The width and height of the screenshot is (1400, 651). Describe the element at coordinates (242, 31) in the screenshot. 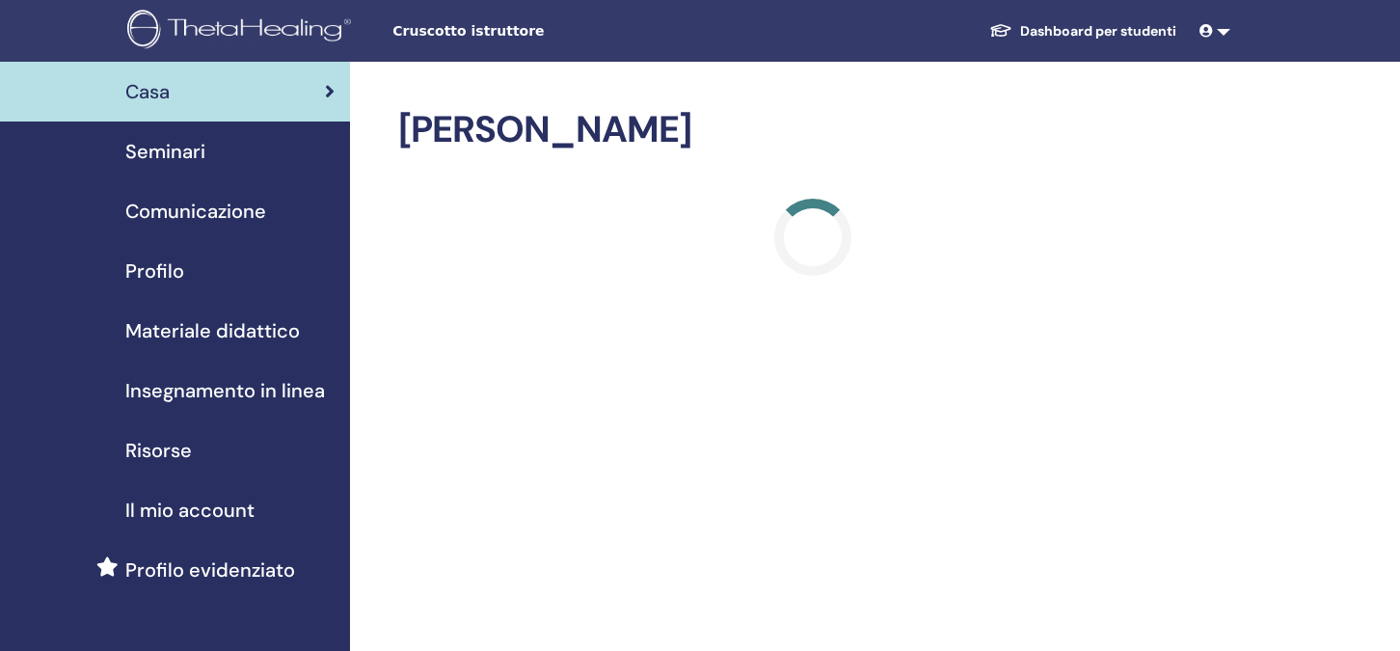

I see `img: logo.png` at that location.